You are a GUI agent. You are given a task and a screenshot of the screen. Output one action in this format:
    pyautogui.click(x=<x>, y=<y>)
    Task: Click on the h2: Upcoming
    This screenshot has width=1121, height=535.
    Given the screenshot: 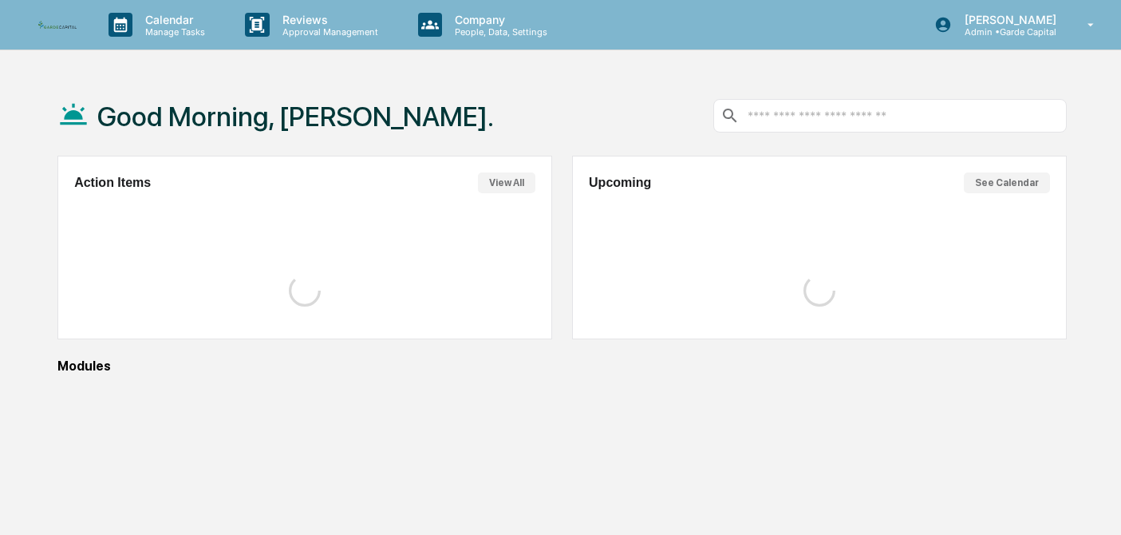 What is the action you would take?
    pyautogui.click(x=620, y=183)
    